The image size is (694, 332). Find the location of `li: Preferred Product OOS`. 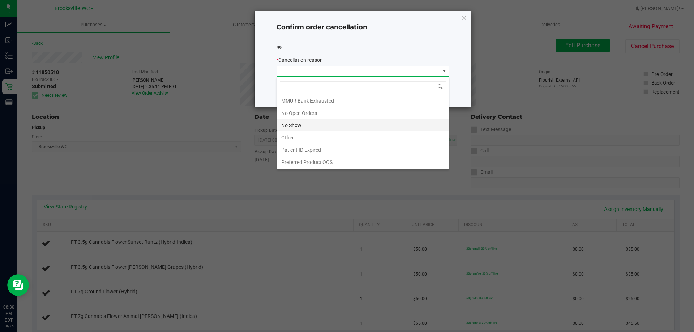

li: Preferred Product OOS is located at coordinates (363, 162).